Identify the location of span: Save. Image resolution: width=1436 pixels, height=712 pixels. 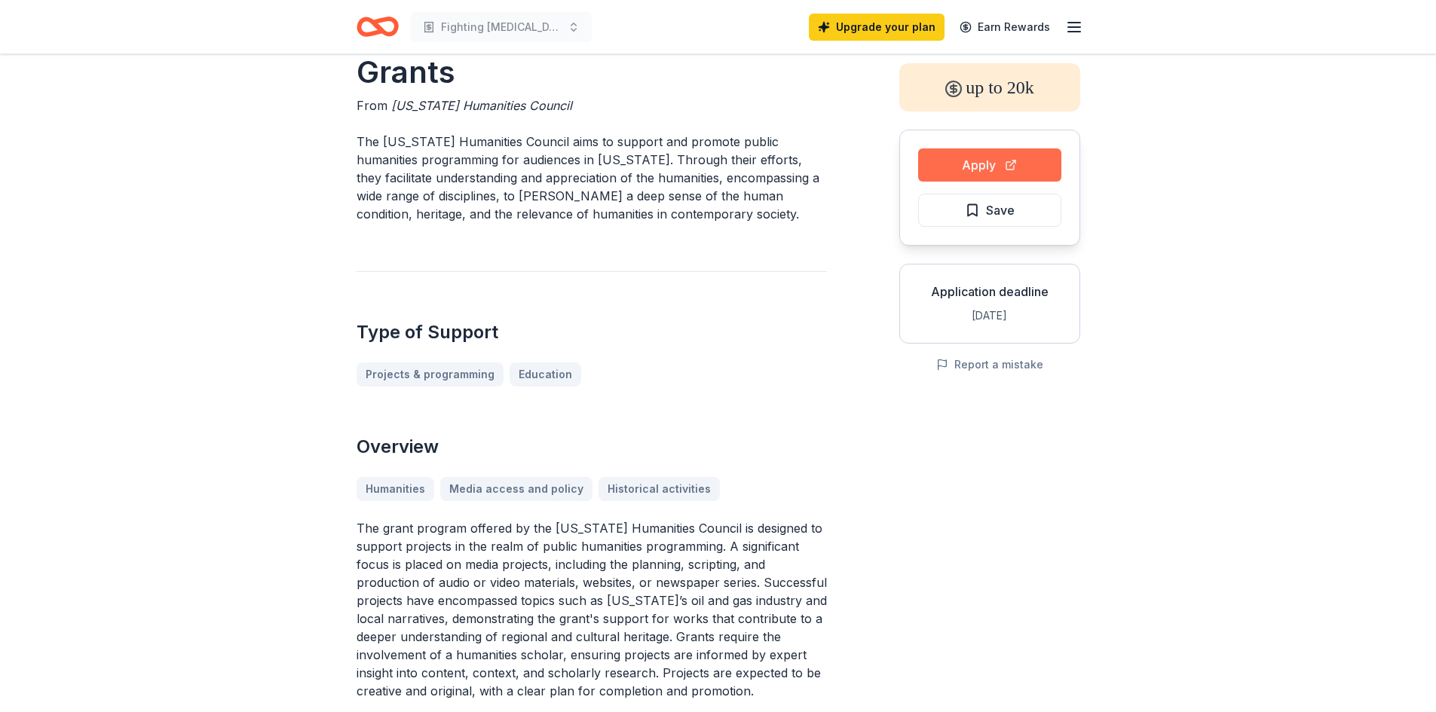
(1000, 210).